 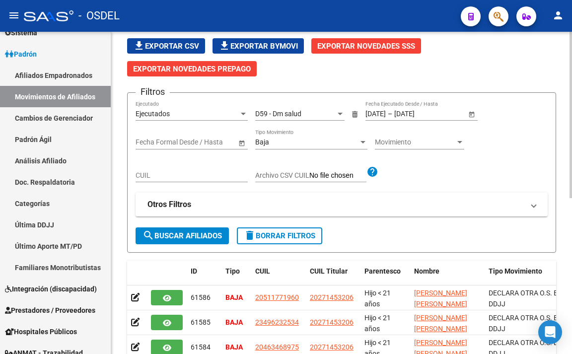 I want to click on button: Exportar CSV, so click(x=166, y=46).